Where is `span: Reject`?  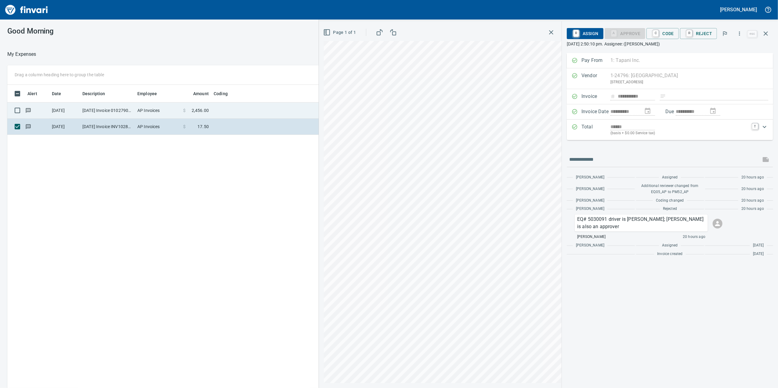
span: Reject is located at coordinates (698, 34).